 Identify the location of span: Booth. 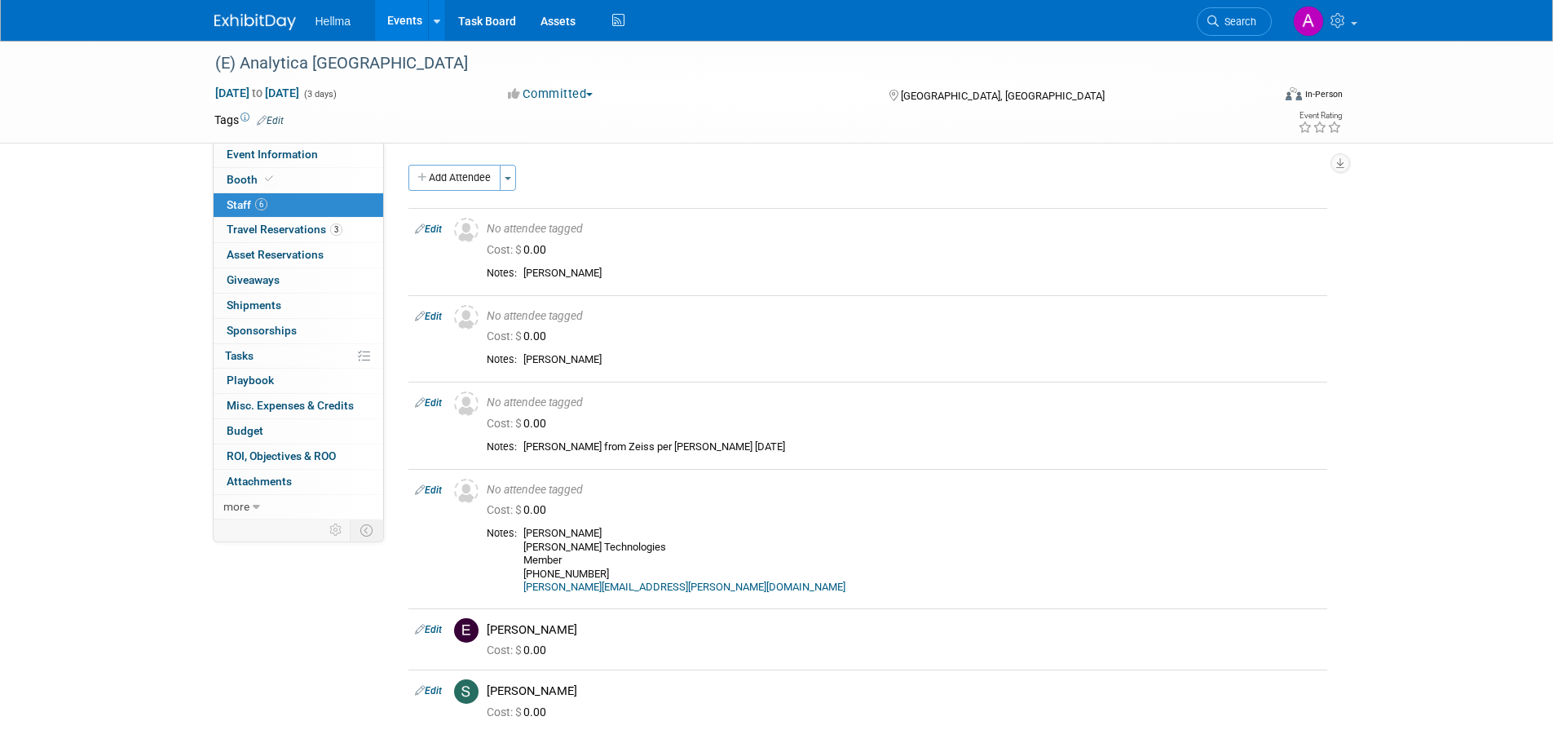
(251, 179).